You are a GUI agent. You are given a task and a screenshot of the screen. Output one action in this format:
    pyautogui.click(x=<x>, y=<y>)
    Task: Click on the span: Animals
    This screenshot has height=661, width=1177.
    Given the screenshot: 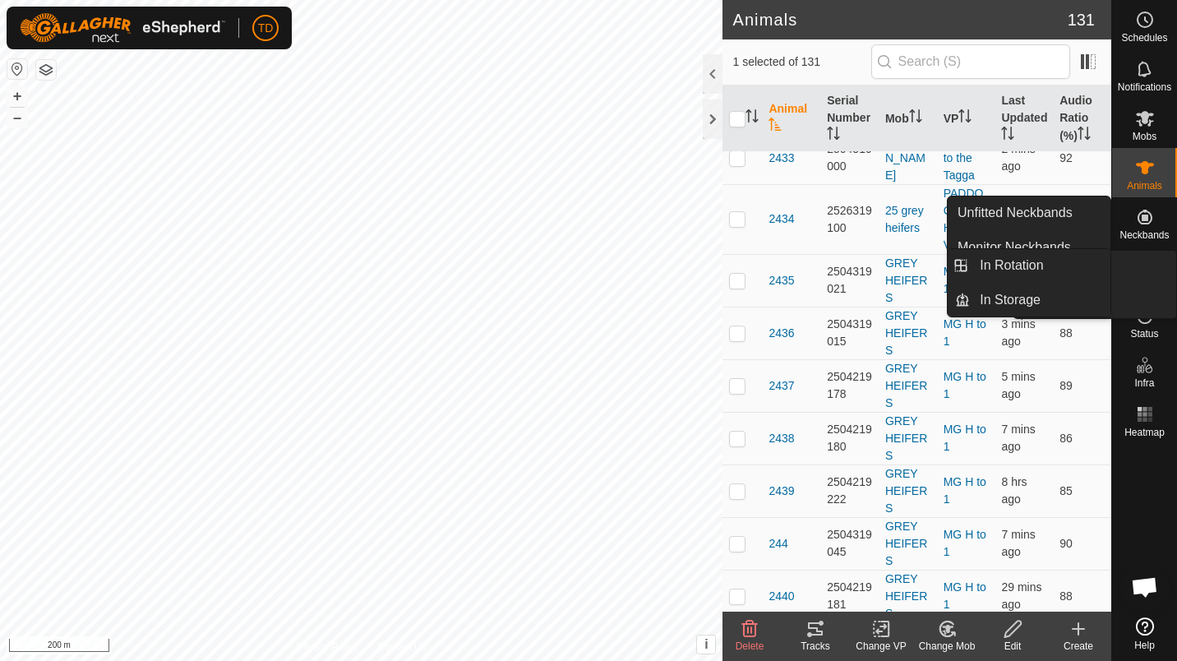 What is the action you would take?
    pyautogui.click(x=1144, y=186)
    